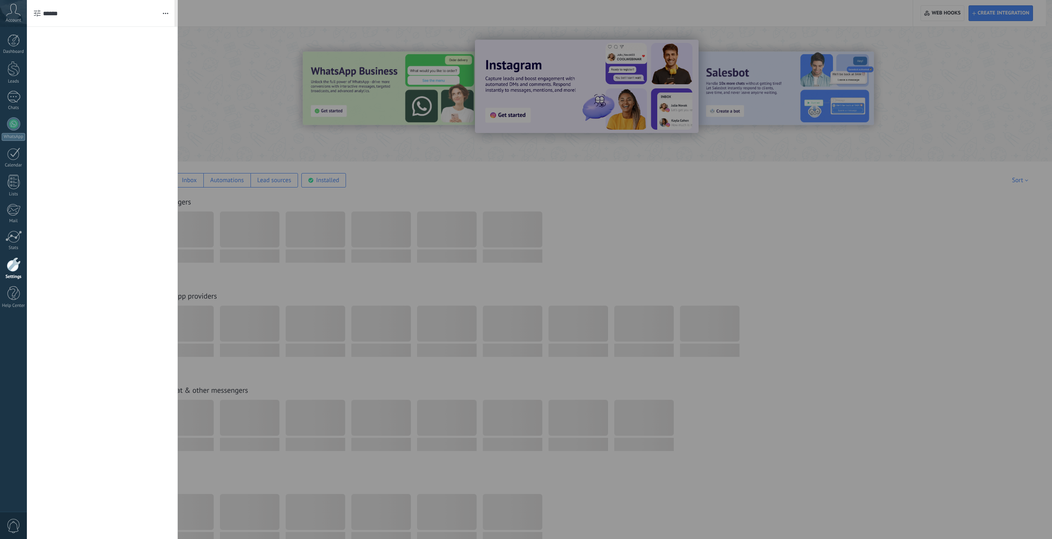 The width and height of the screenshot is (1052, 539). What do you see at coordinates (14, 165) in the screenshot?
I see `div: Calendar` at bounding box center [14, 165].